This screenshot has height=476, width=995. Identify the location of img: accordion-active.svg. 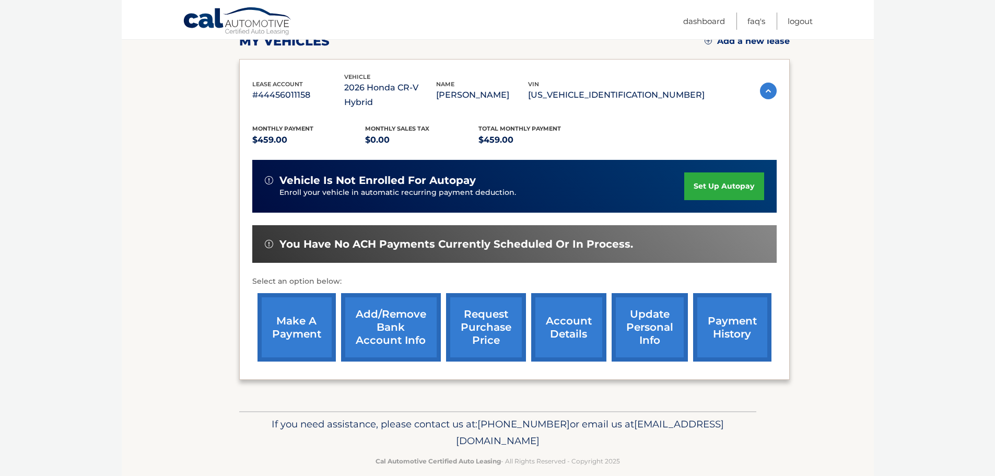
(768, 91).